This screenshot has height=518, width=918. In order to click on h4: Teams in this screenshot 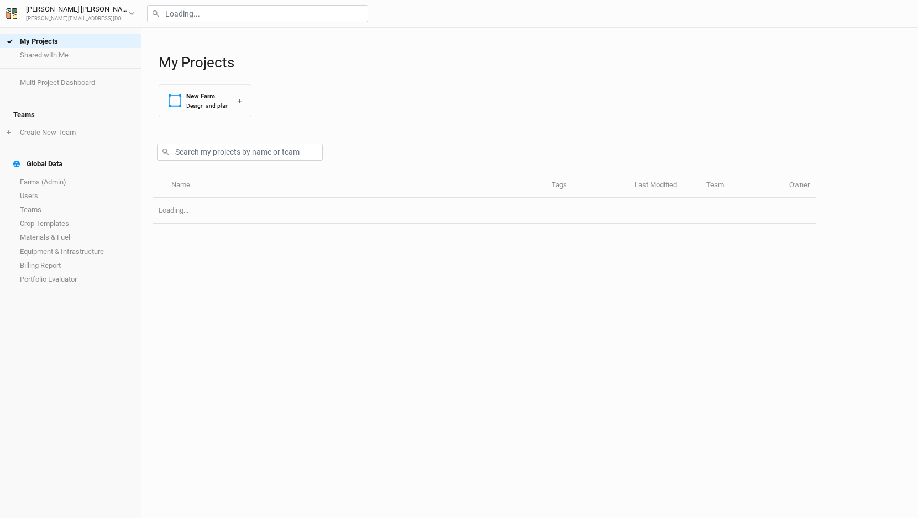, I will do `click(70, 115)`.